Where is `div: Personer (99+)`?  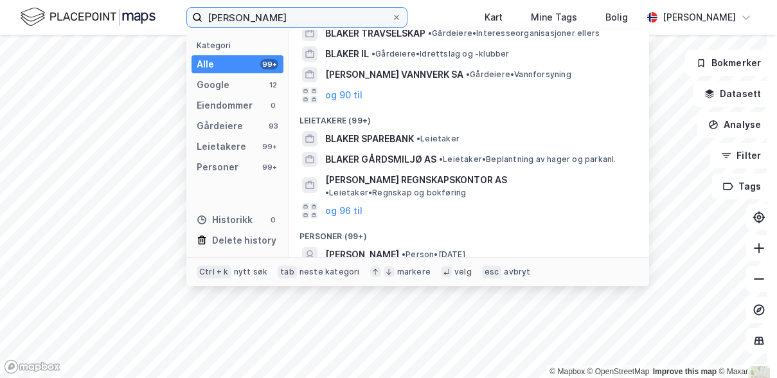
div: Personer (99+) is located at coordinates (469, 233).